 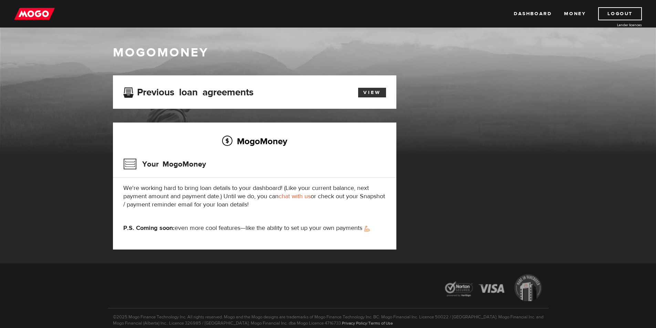 I want to click on h3: Your MogoMoney, so click(x=165, y=164).